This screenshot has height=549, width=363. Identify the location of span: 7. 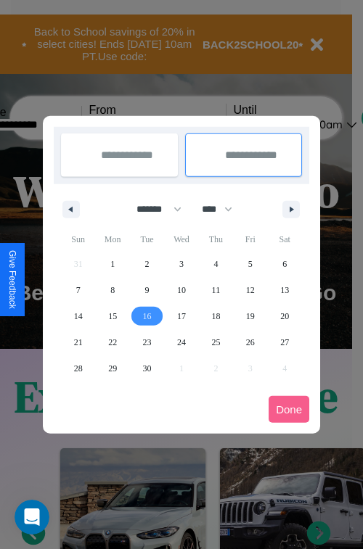
(78, 290).